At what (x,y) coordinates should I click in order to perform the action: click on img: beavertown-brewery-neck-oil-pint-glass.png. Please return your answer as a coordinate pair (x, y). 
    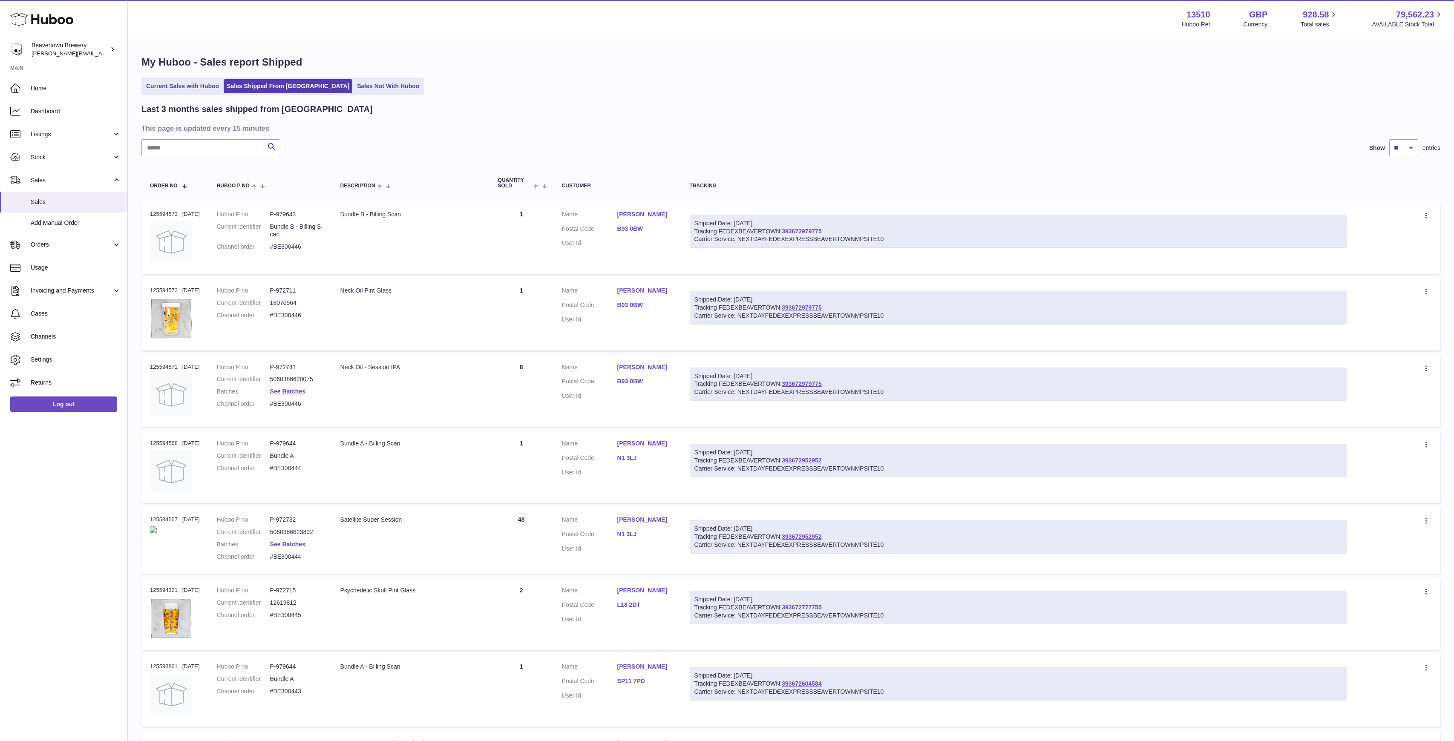
    Looking at the image, I should click on (171, 319).